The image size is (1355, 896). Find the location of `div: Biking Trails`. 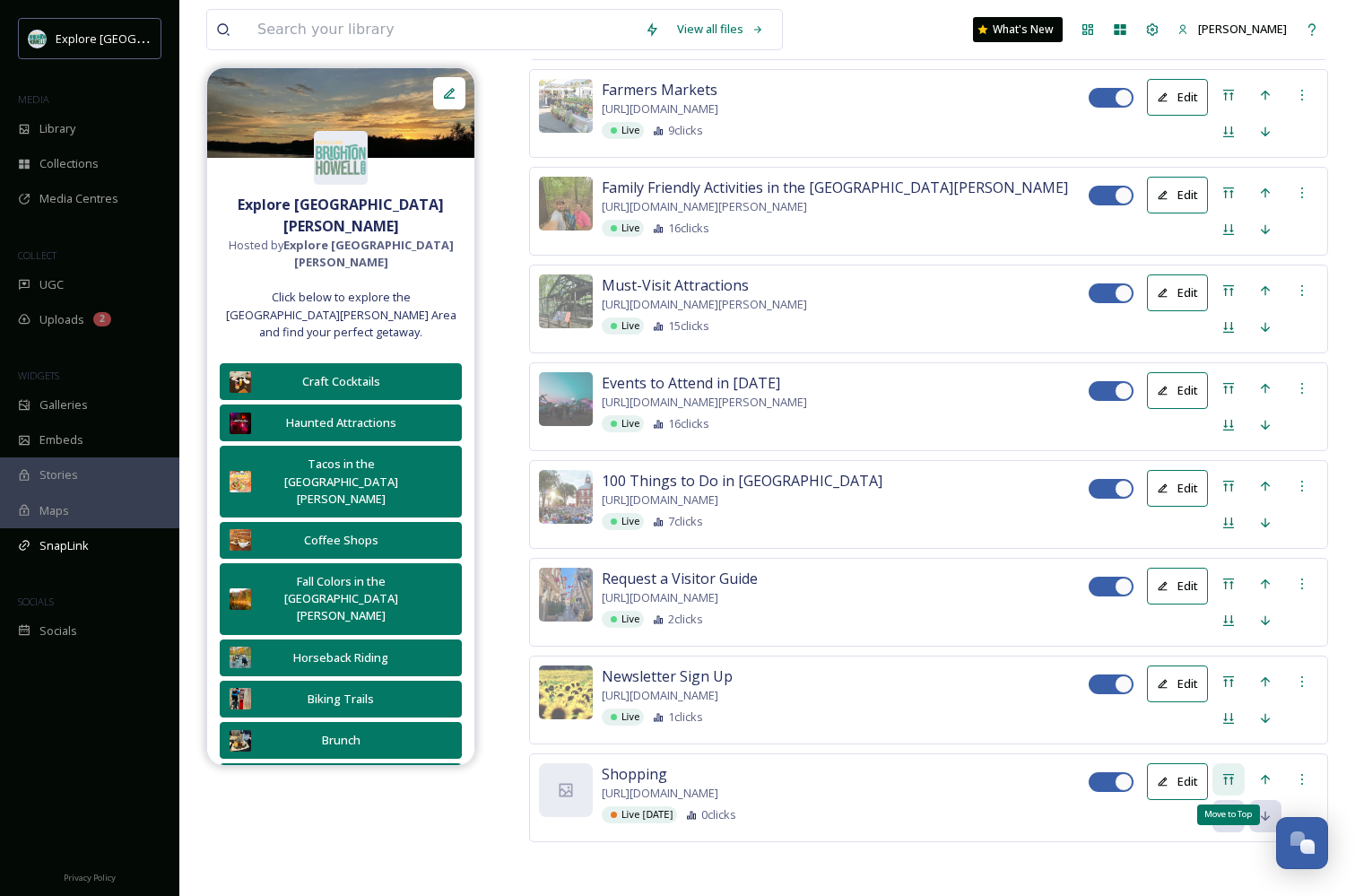

div: Biking Trails is located at coordinates (340, 699).